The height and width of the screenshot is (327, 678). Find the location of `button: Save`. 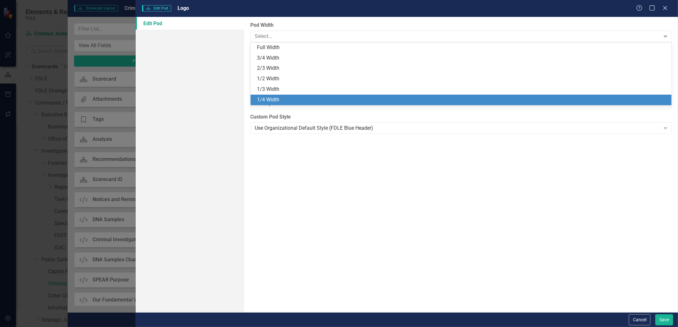

button: Save is located at coordinates (664, 320).